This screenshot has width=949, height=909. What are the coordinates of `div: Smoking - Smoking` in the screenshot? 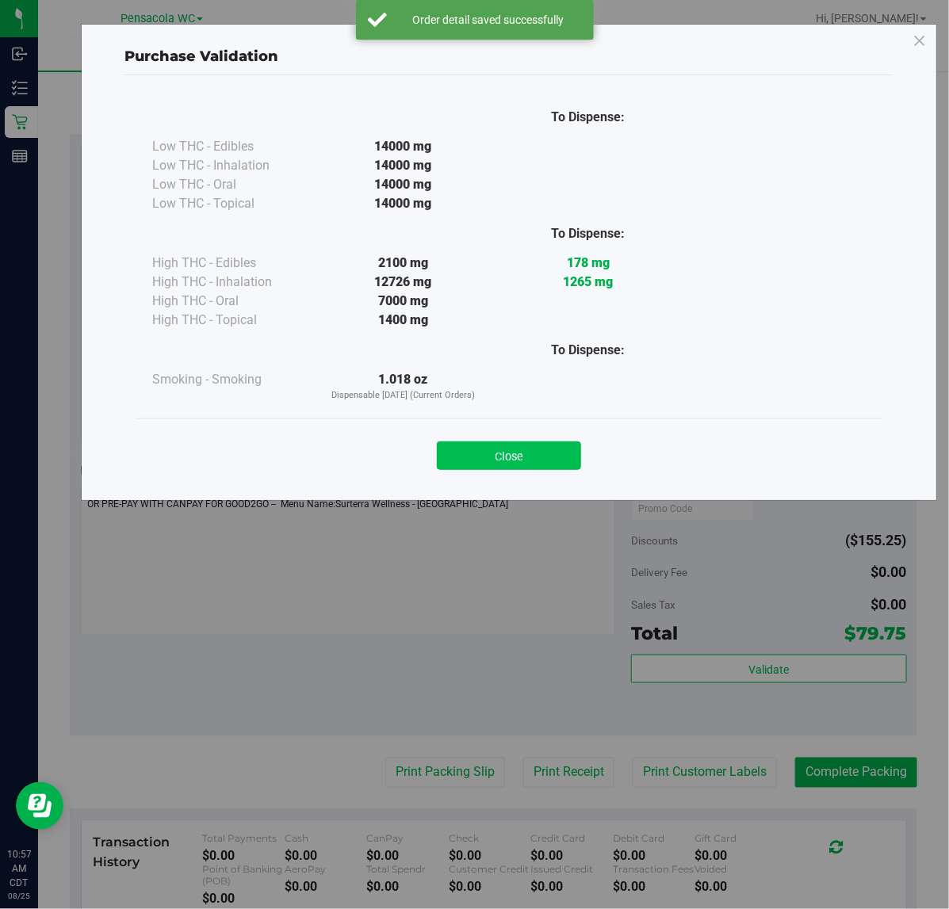 It's located at (231, 380).